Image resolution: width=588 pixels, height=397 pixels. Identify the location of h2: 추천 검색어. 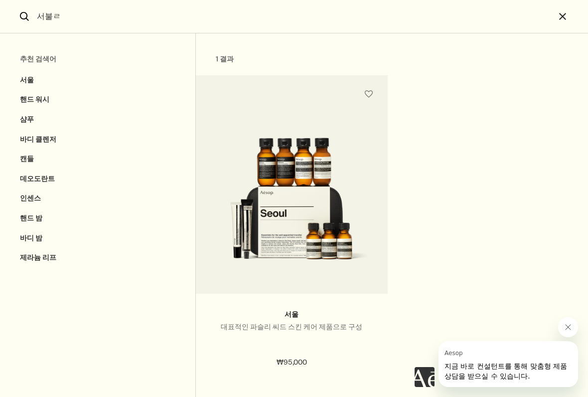
(98, 59).